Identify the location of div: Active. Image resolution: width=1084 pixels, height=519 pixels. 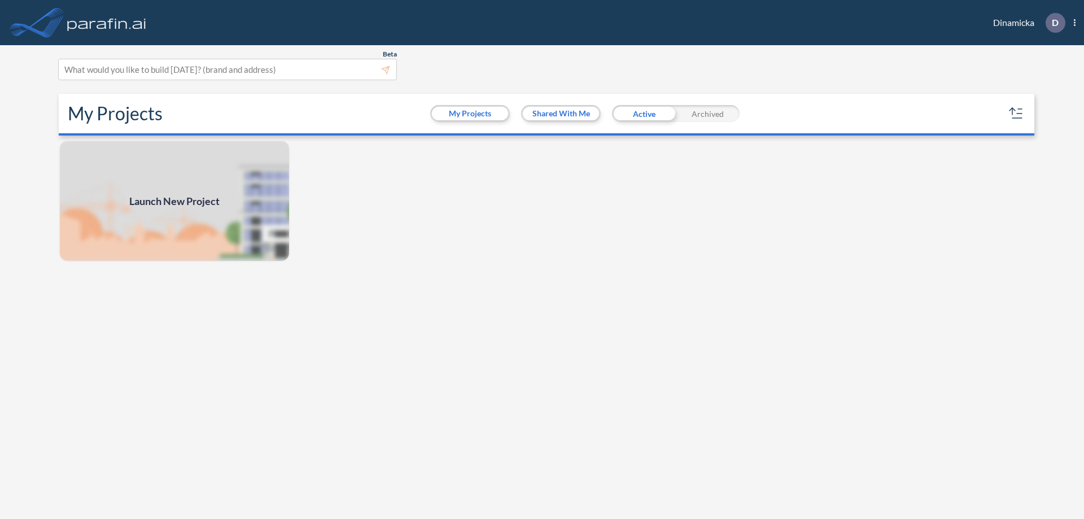
(643, 113).